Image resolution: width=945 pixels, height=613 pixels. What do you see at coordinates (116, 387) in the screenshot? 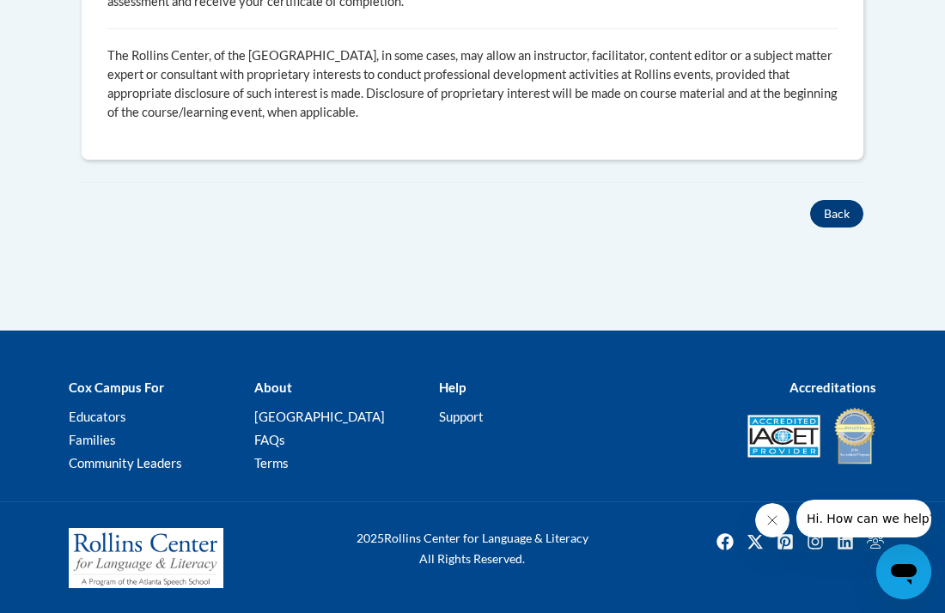
I see `b: Cox Campus For` at bounding box center [116, 387].